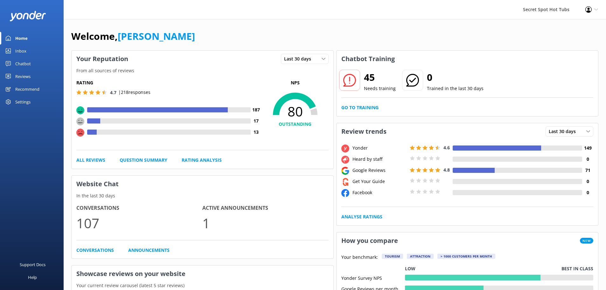 The image size is (606, 290). What do you see at coordinates (577, 268) in the screenshot?
I see `p: Best in class` at bounding box center [577, 268].